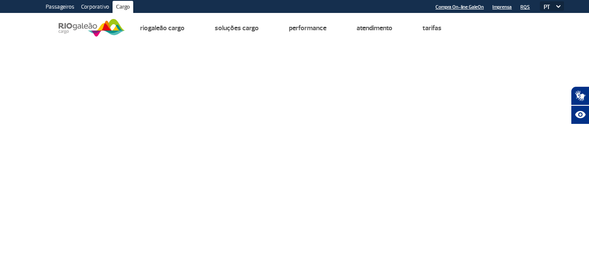  What do you see at coordinates (308, 28) in the screenshot?
I see `a: Performance` at bounding box center [308, 28].